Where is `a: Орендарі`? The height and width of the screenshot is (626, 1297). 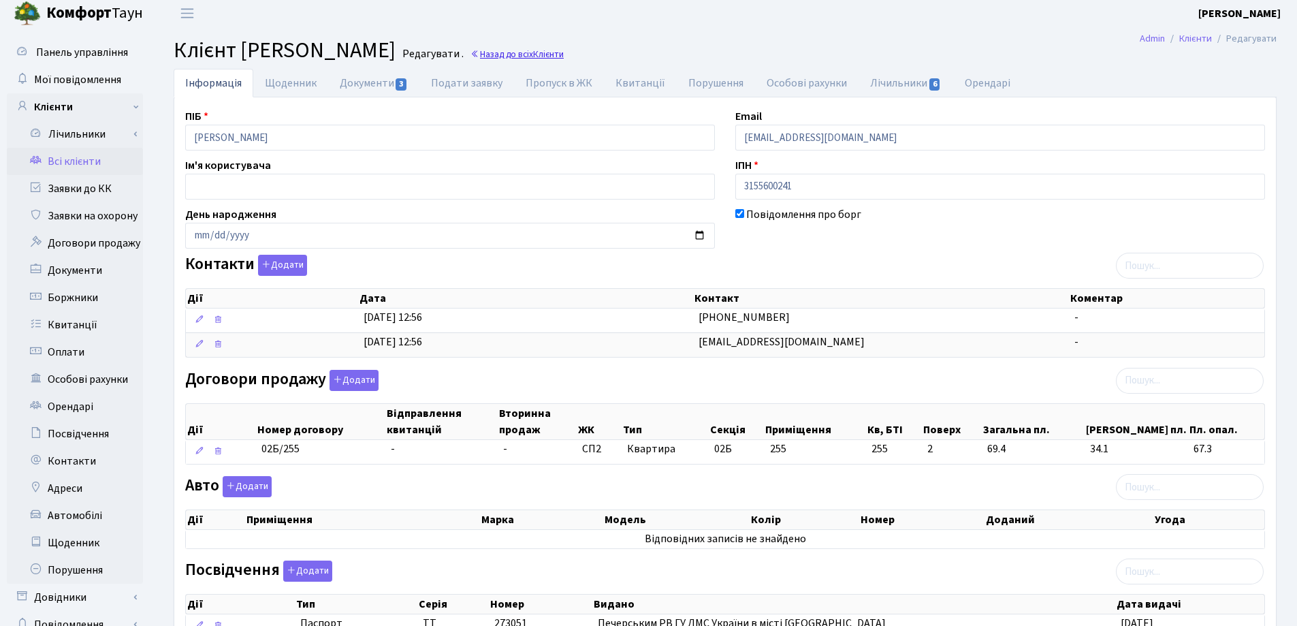 a: Орендарі is located at coordinates (75, 406).